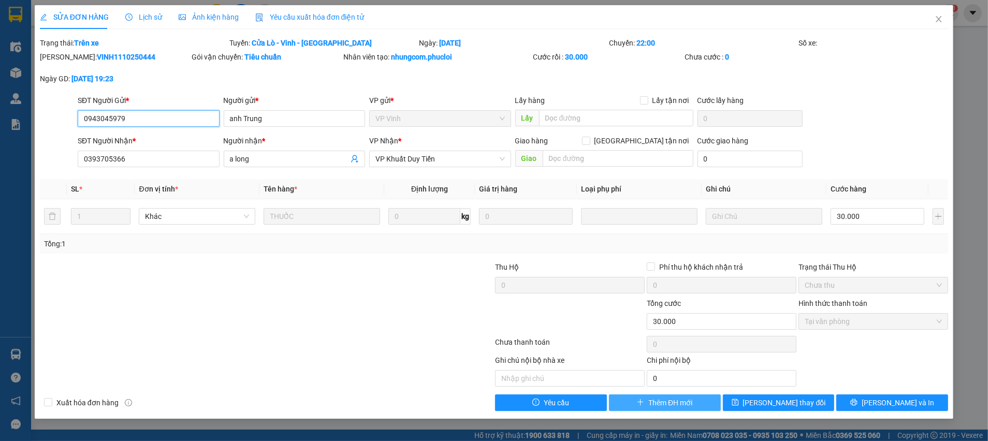  I want to click on span: plus, so click(641, 403).